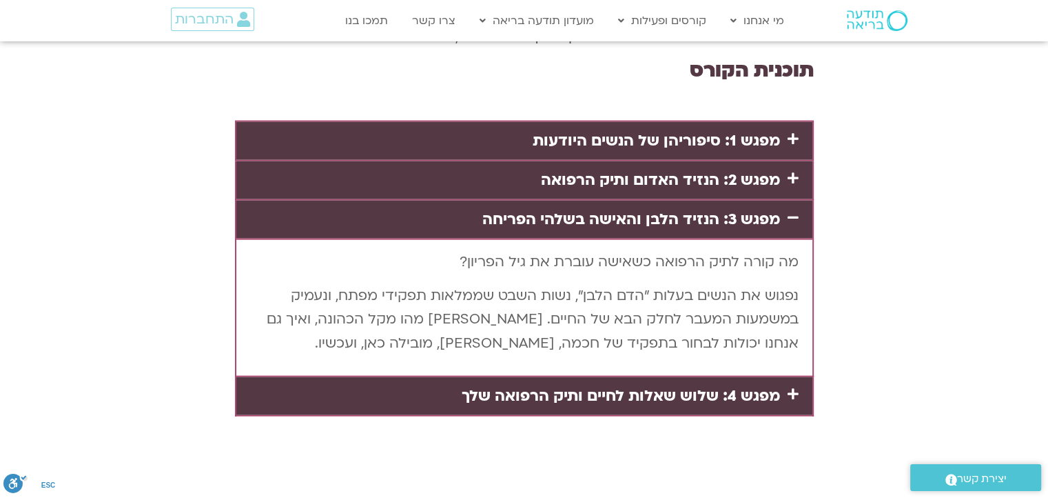 This screenshot has height=498, width=1048. I want to click on h2: תוכנית הקורס, so click(525, 70).